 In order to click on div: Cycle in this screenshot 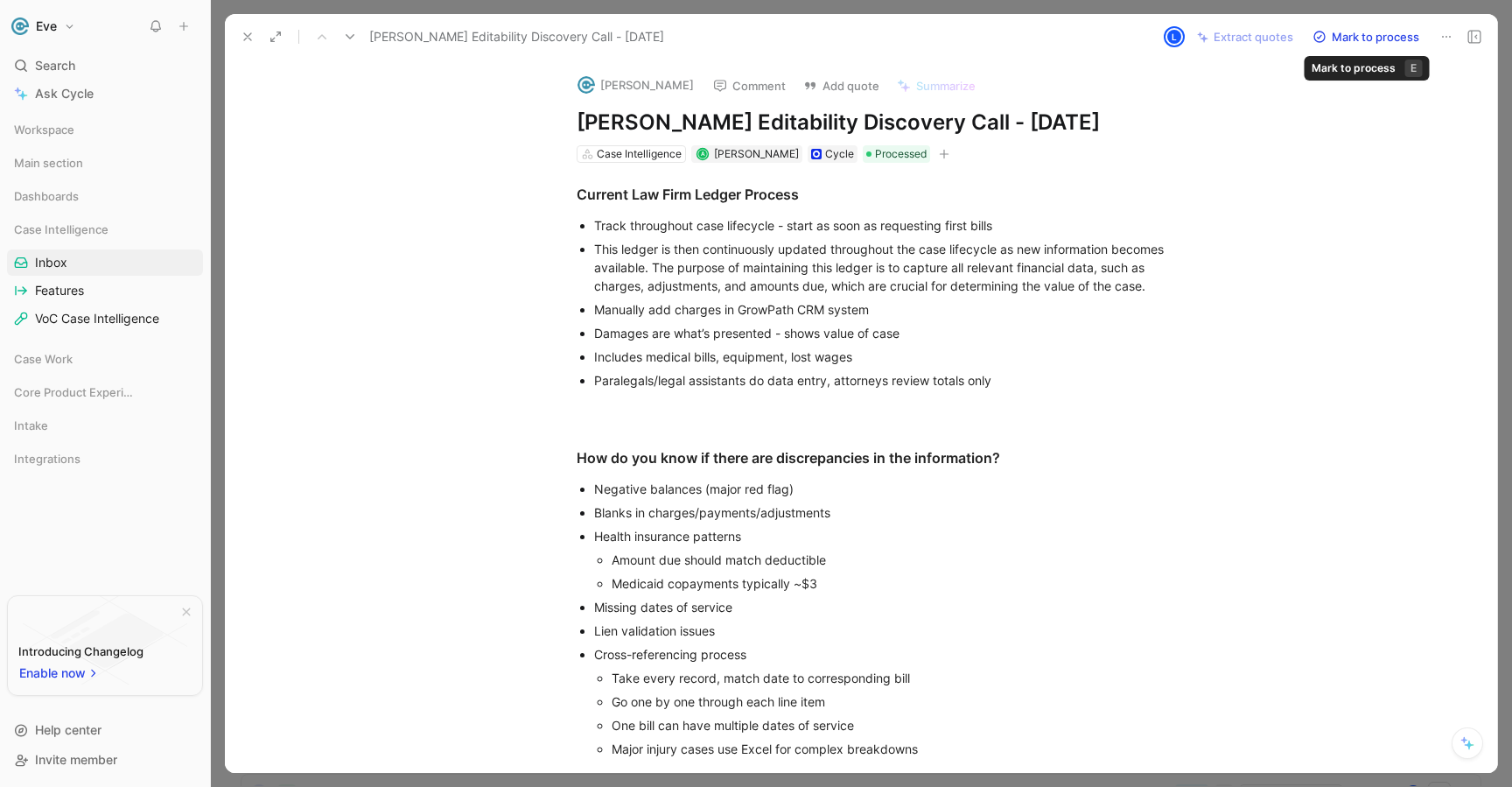, I will do `click(840, 154)`.